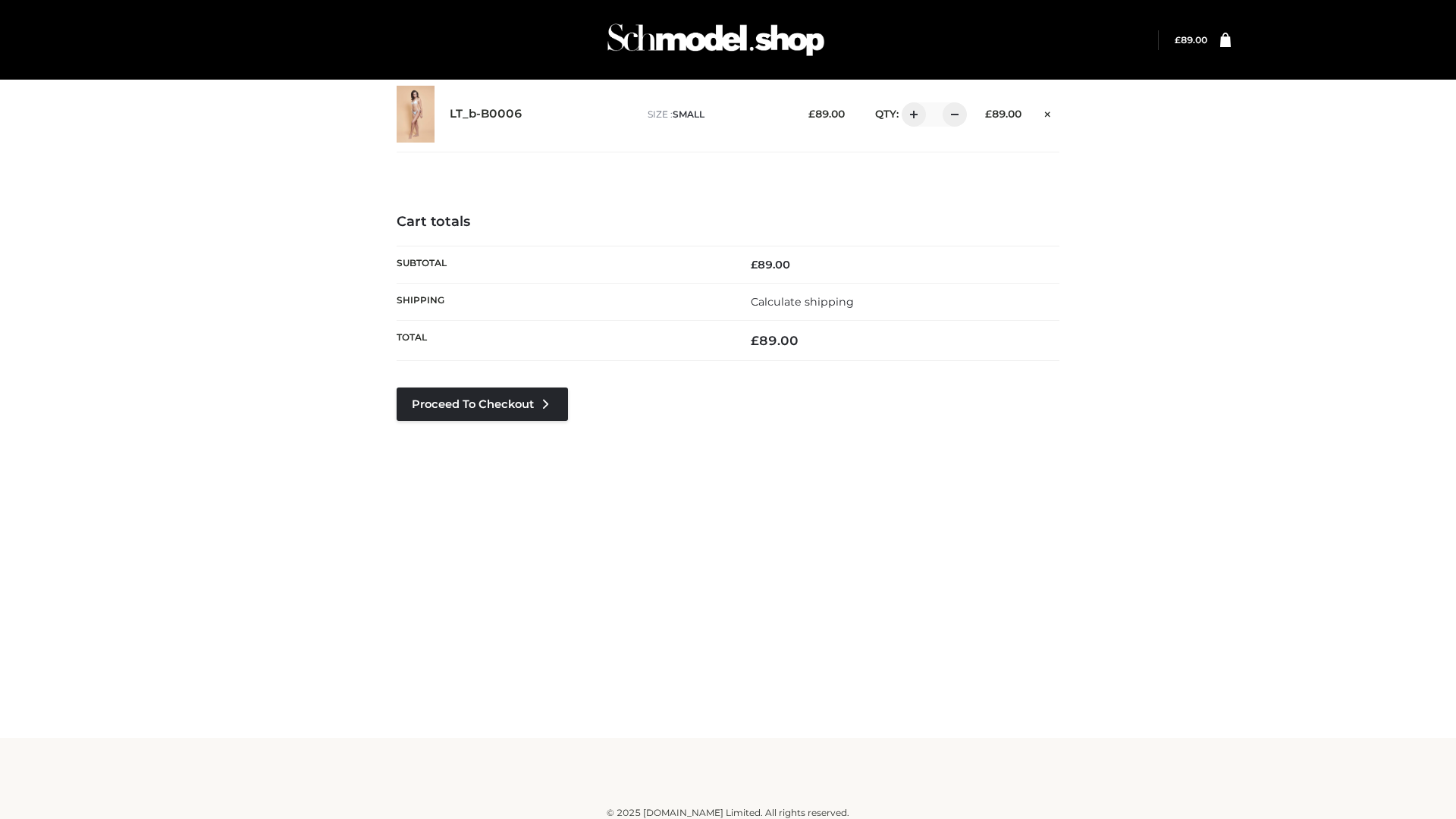 This screenshot has height=819, width=1456. What do you see at coordinates (562, 341) in the screenshot?
I see `th: Total` at bounding box center [562, 341].